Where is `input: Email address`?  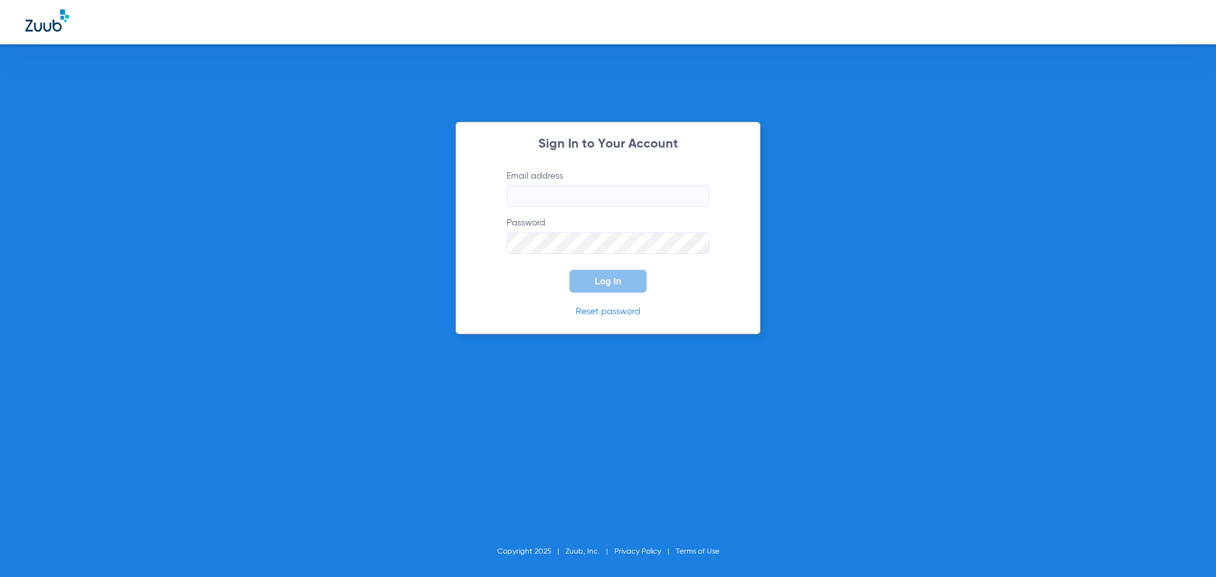 input: Email address is located at coordinates (608, 196).